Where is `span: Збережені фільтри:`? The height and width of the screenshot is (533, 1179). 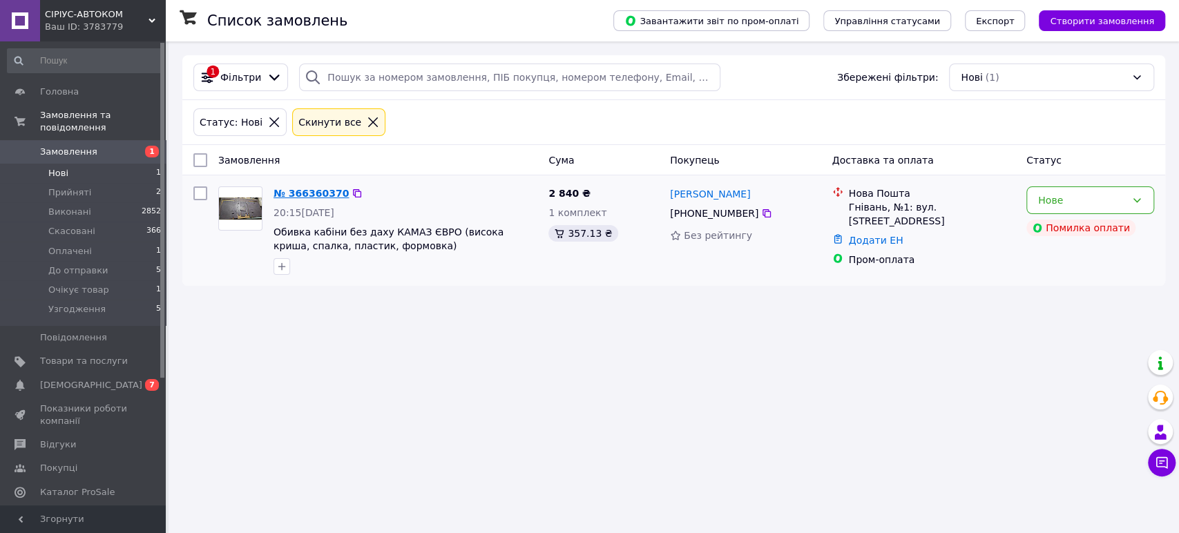 span: Збережені фільтри: is located at coordinates (888, 77).